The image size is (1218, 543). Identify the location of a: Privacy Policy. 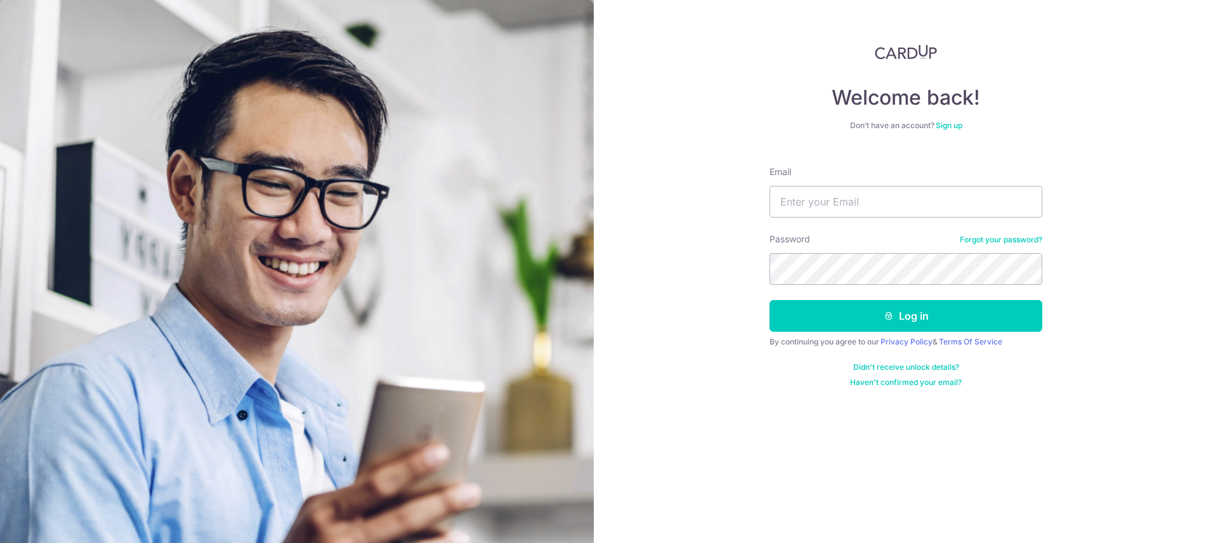
(906, 341).